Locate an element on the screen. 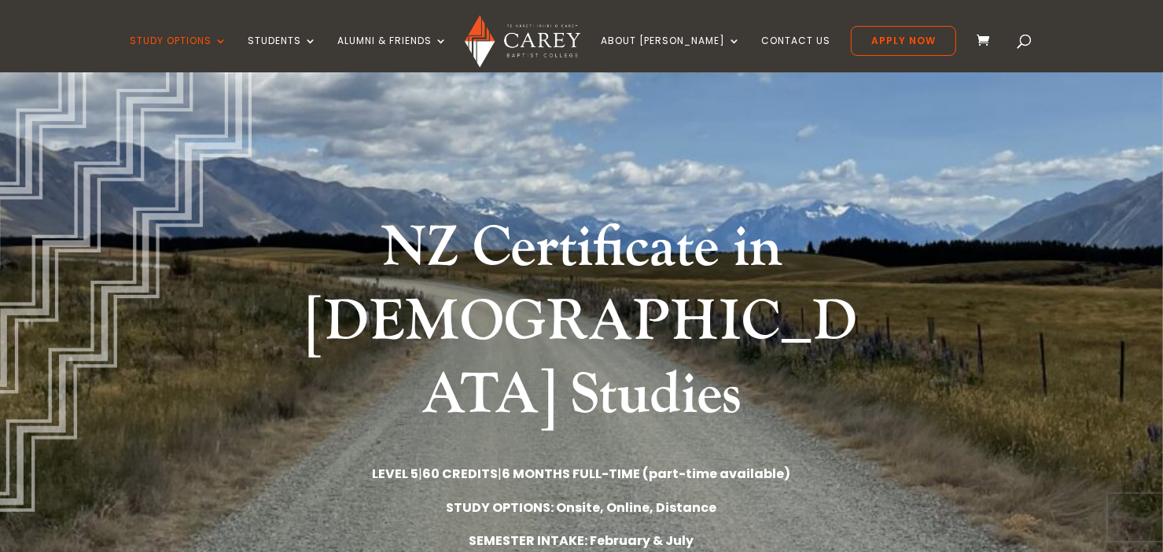 The width and height of the screenshot is (1163, 552). strong: STUDY OPTIONS: Onsite, Online, Distance is located at coordinates (582, 507).